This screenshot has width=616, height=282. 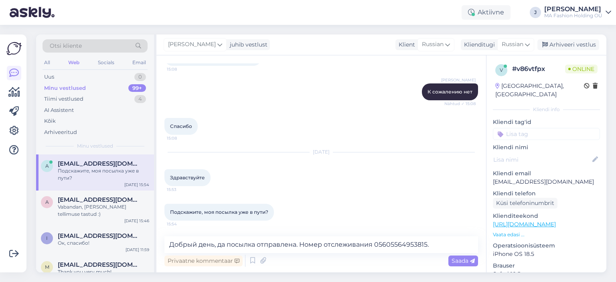 I want to click on span: Спасибо, so click(x=181, y=126).